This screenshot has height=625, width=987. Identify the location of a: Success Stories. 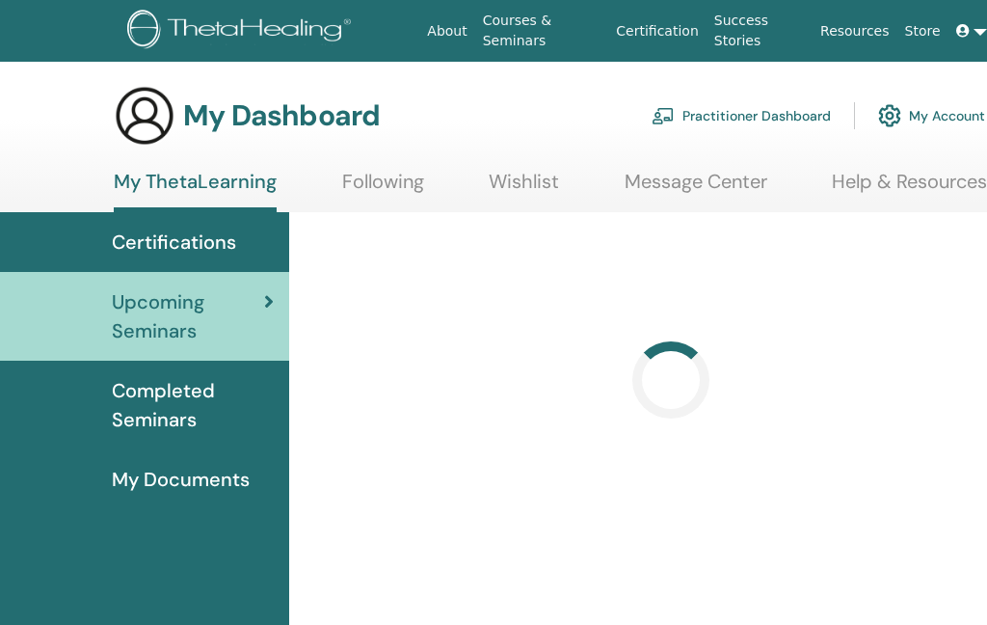
(760, 31).